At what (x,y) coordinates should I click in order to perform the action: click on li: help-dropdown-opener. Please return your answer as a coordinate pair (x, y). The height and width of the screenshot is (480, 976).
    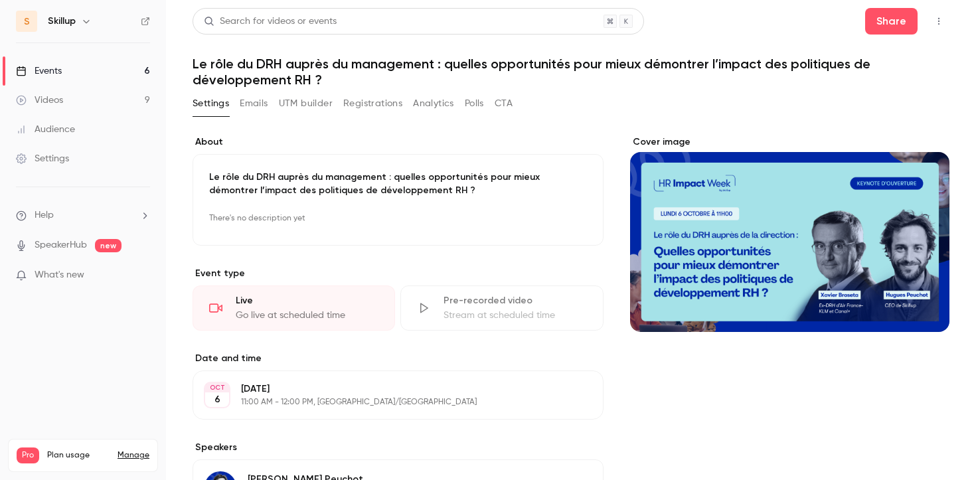
    Looking at the image, I should click on (83, 215).